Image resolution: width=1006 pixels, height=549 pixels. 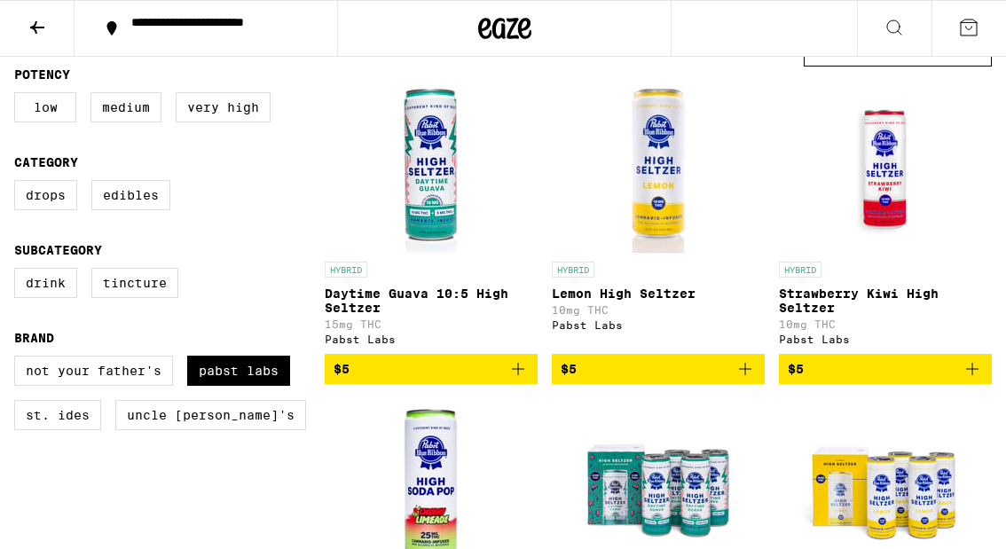 I want to click on img: Pabst Labs - Daytime Guava 10:5 High Seltzer, so click(x=431, y=164).